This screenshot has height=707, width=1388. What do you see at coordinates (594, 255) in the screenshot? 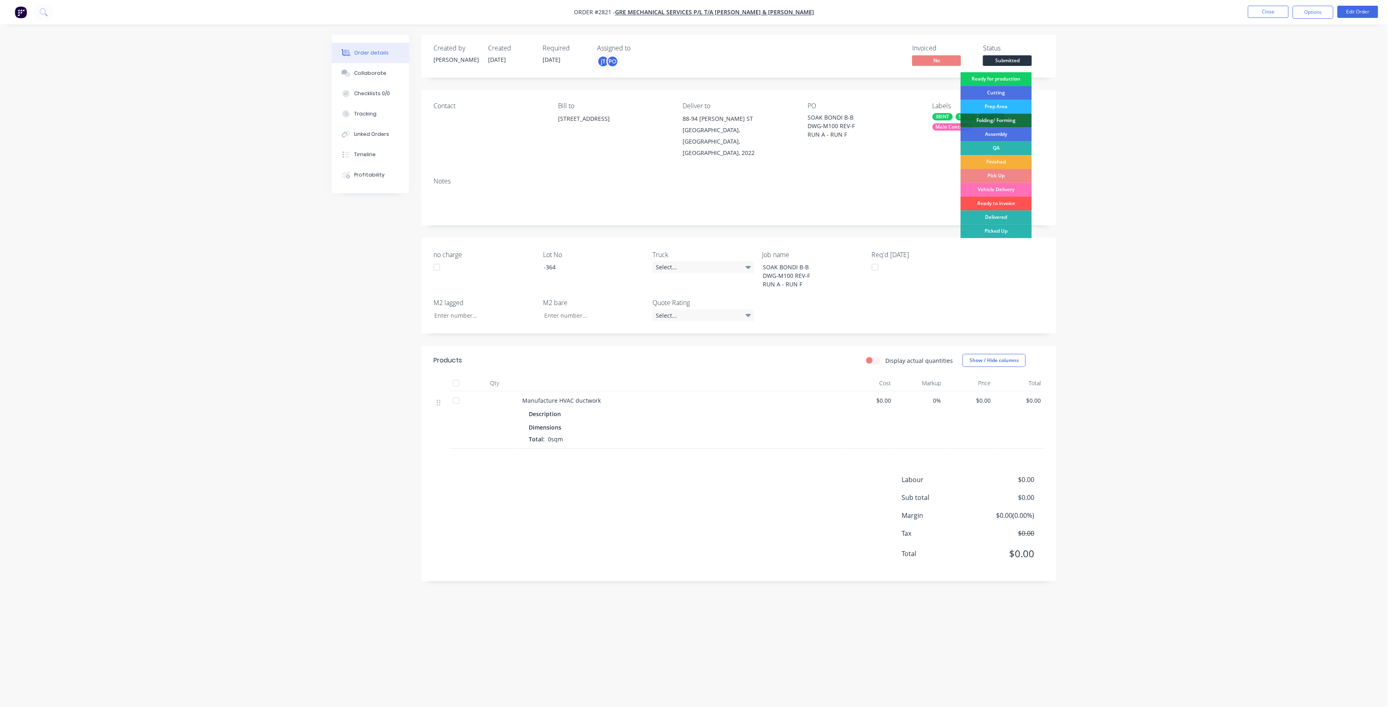
I see `label: Lot No` at bounding box center [594, 255].